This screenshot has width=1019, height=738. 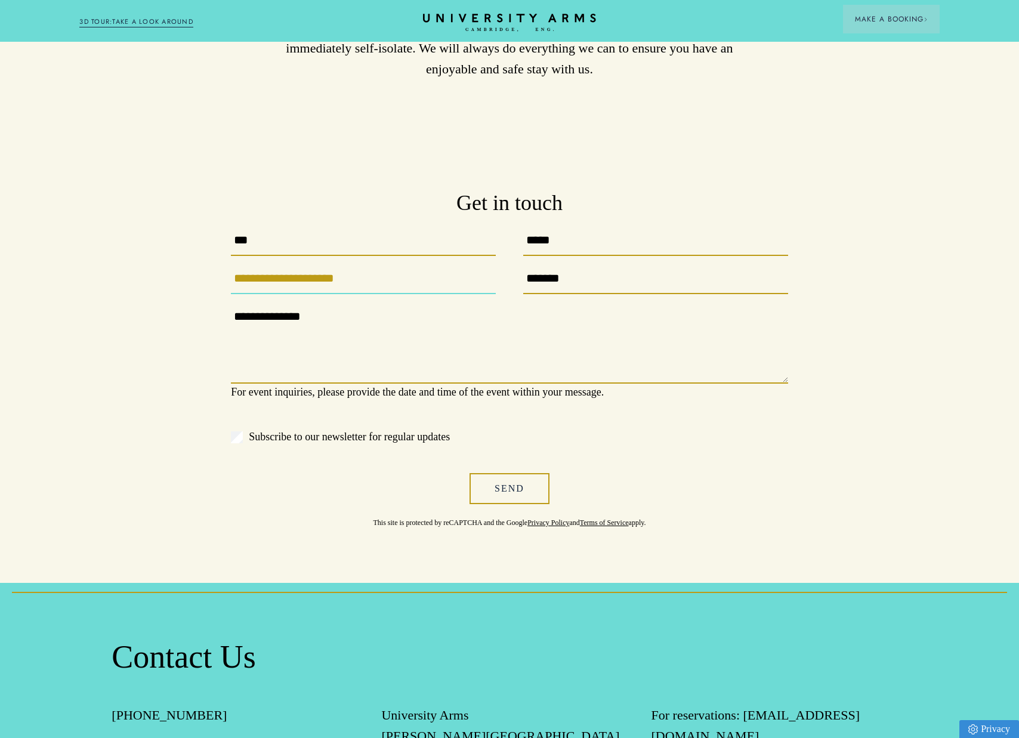 What do you see at coordinates (509, 437) in the screenshot?
I see `label: Subscribe to our newsletter for regular updates` at bounding box center [509, 437].